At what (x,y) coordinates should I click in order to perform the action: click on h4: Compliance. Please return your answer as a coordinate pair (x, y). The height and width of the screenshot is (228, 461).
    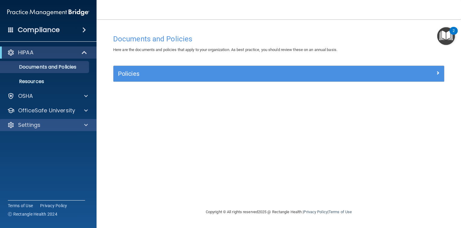
    Looking at the image, I should click on (39, 30).